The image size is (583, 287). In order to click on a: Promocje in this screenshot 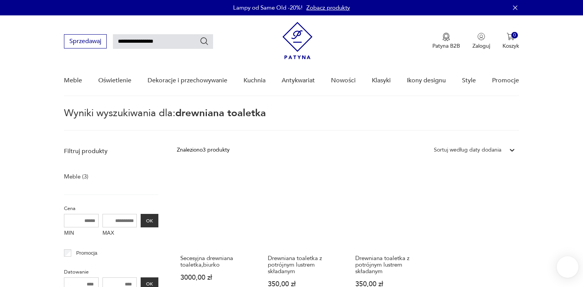, I will do `click(505, 80)`.